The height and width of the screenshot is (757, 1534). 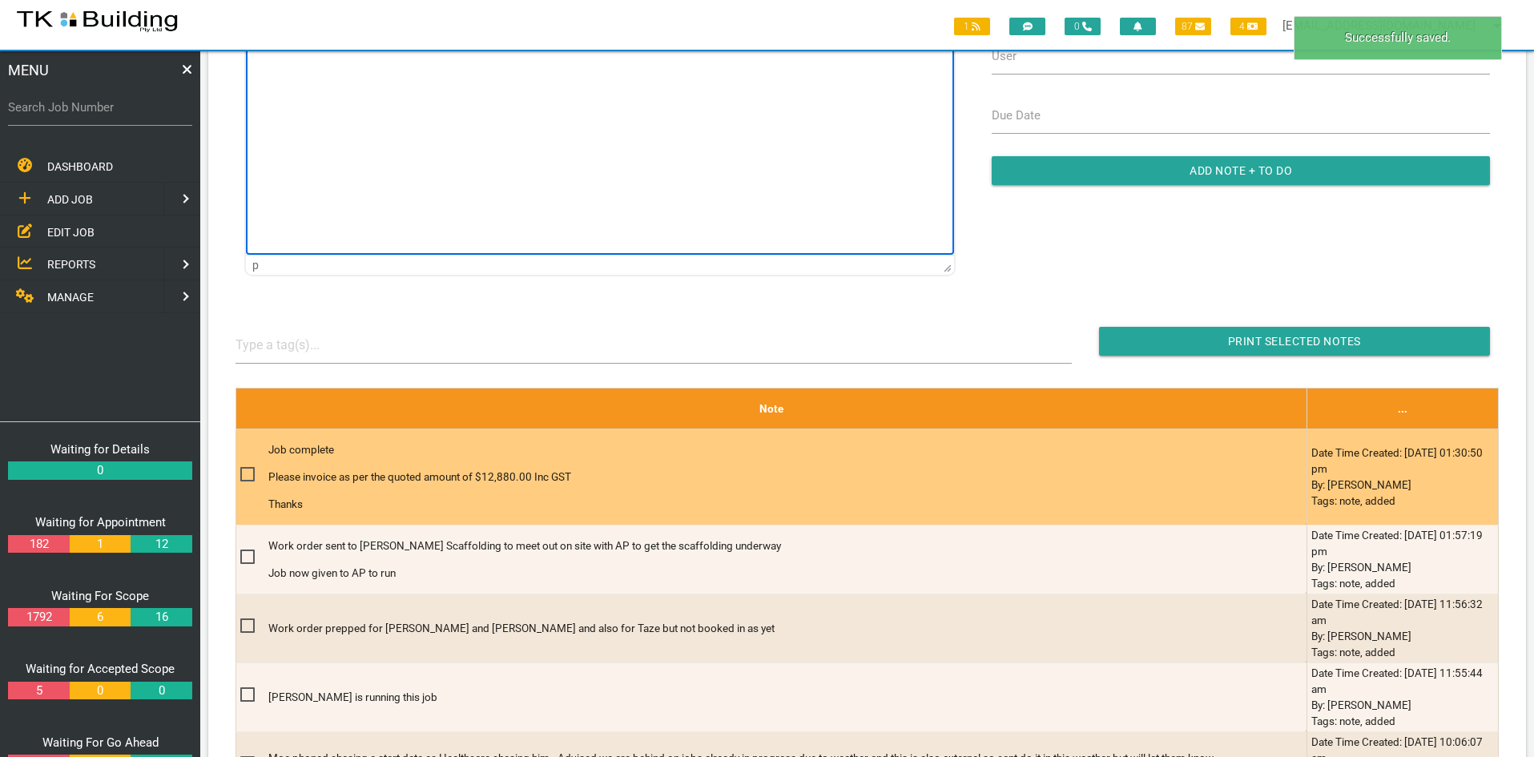 What do you see at coordinates (771, 408) in the screenshot?
I see `th: Note` at bounding box center [771, 408].